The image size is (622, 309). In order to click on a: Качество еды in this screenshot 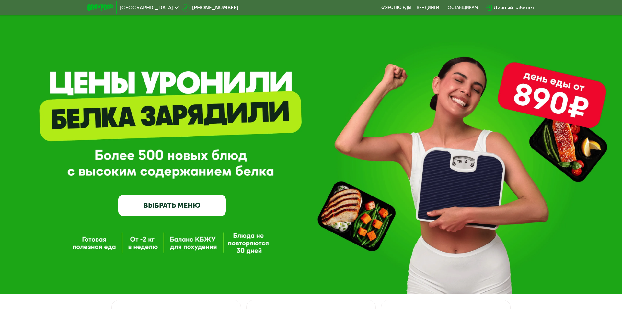, I will do `click(396, 8)`.